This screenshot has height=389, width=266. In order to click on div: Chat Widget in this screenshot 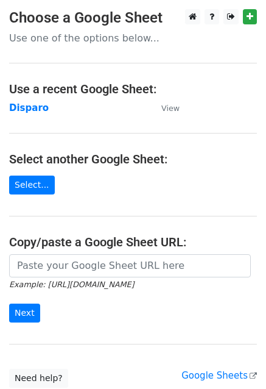, I will do `click(236, 360)`.